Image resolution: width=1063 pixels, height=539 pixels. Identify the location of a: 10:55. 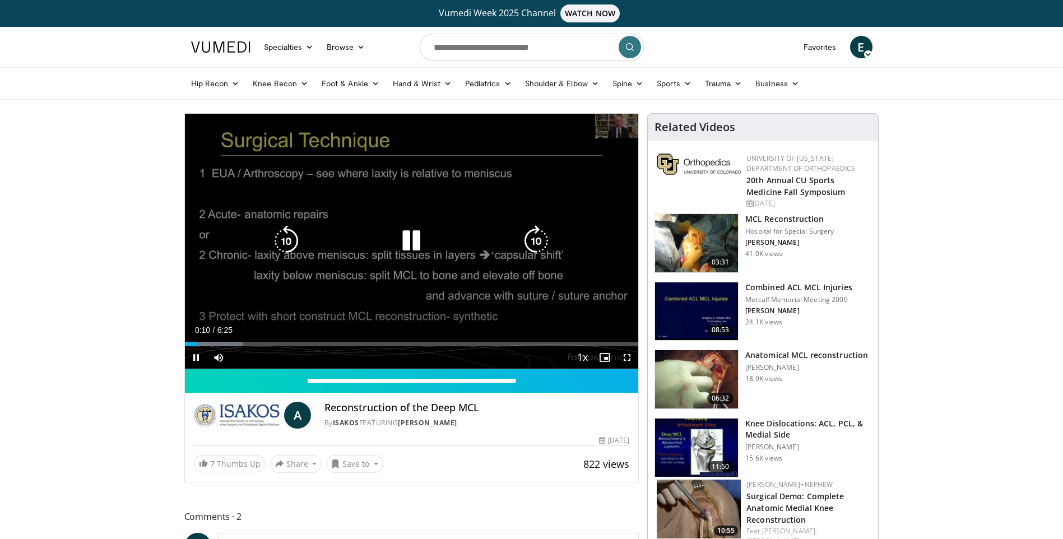
(699, 509).